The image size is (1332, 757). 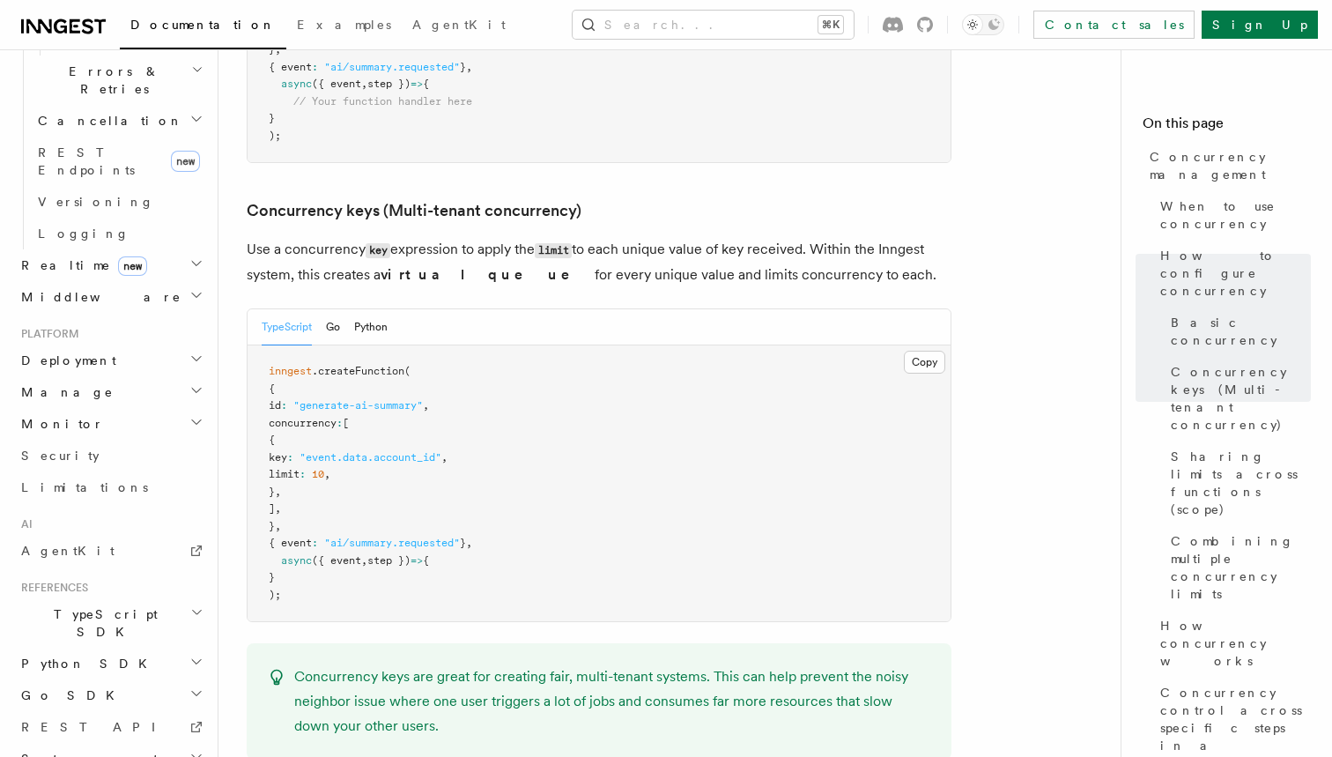 I want to click on span: Deployment, so click(x=65, y=360).